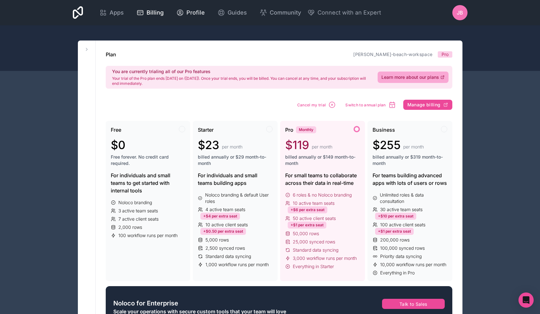 This screenshot has height=314, width=540. What do you see at coordinates (322, 160) in the screenshot?
I see `span: billed annually or $149 month-to-month` at bounding box center [322, 160].